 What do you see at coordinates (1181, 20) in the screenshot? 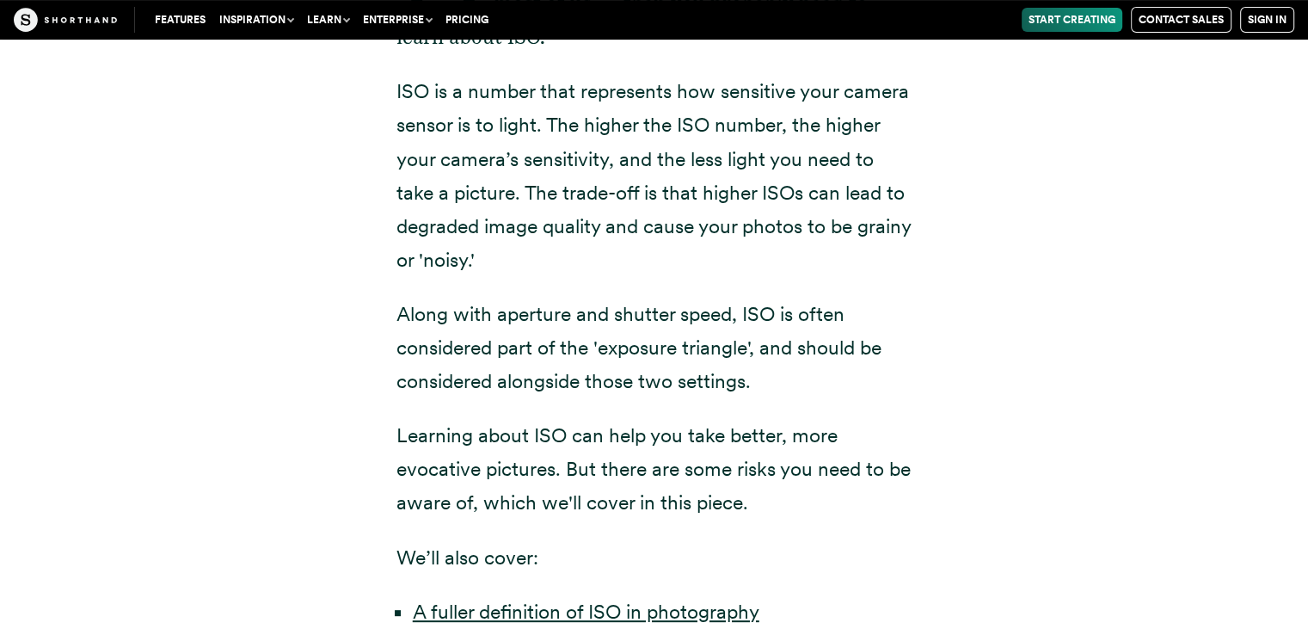
I see `a: Contact Sales` at bounding box center [1181, 20].